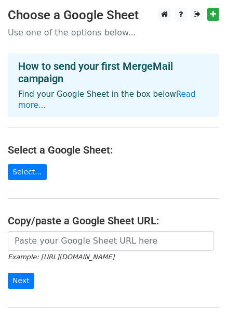 The width and height of the screenshot is (227, 317). What do you see at coordinates (113, 221) in the screenshot?
I see `h4: Copy/paste a Google Sheet URL:` at bounding box center [113, 221].